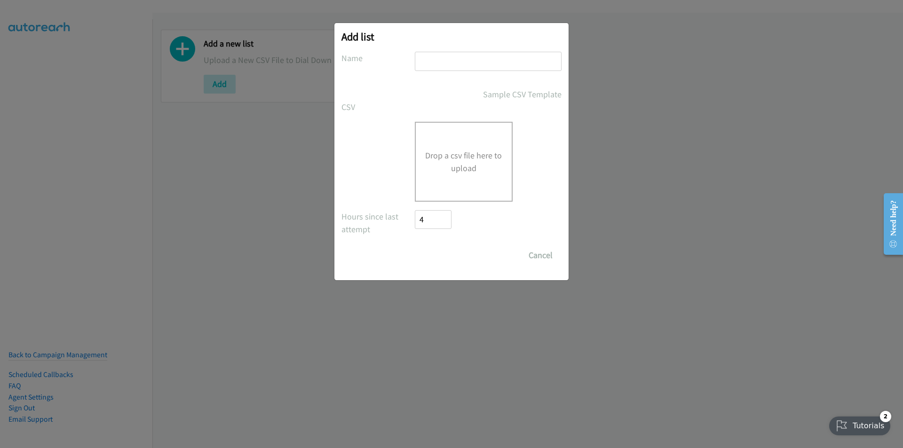  I want to click on label: Name, so click(378, 58).